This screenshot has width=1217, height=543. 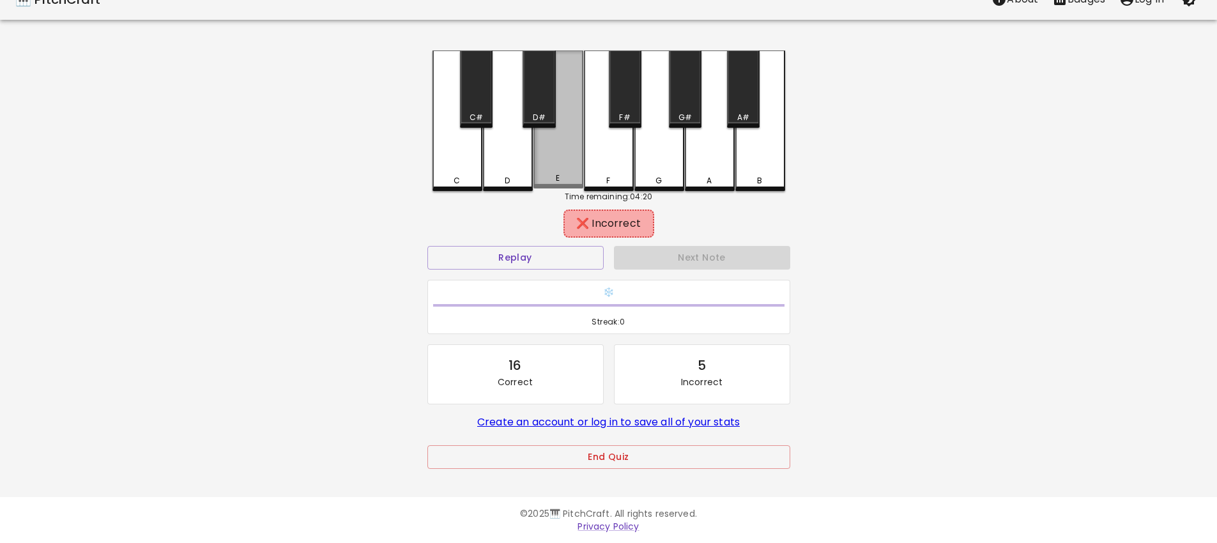 I want to click on p: © 2025 🎹 PitchCraft. All rights reserved., so click(x=609, y=514).